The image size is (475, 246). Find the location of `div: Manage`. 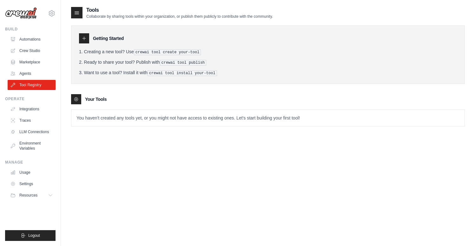

div: Manage is located at coordinates (30, 163).